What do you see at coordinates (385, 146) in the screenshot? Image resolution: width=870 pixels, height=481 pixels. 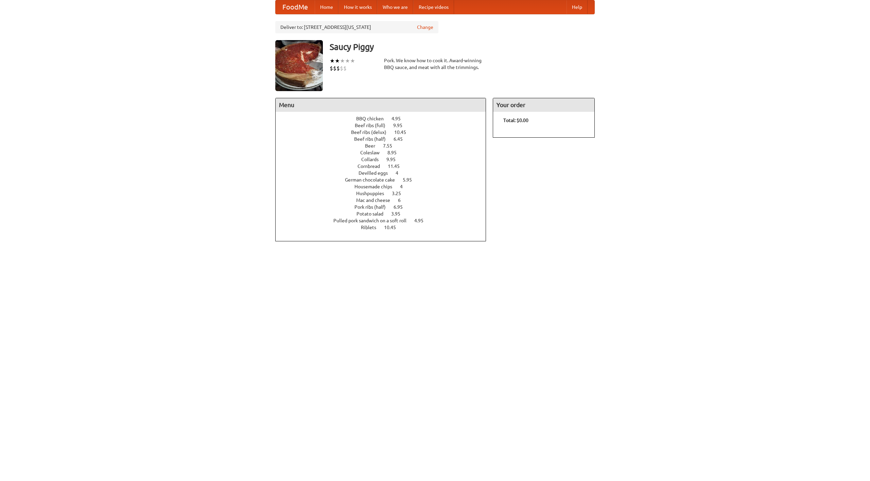 I see `a: Beer 7.55` at bounding box center [385, 146].